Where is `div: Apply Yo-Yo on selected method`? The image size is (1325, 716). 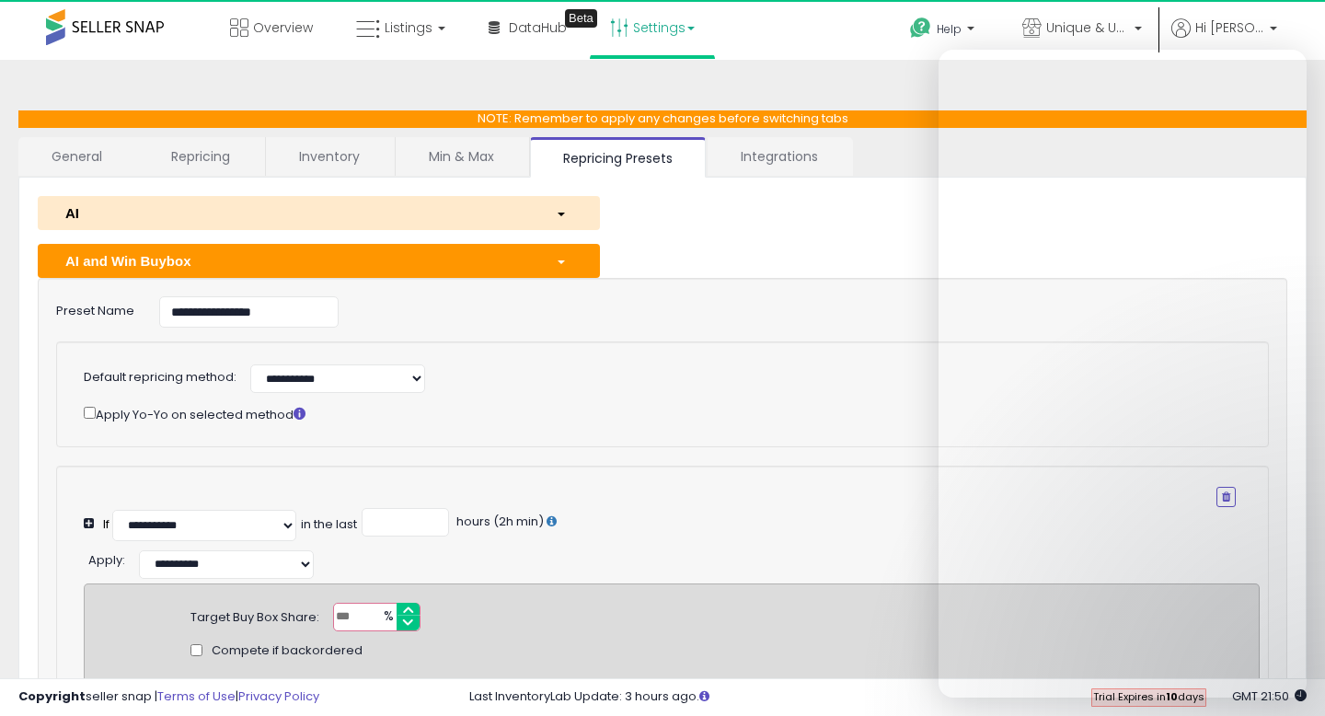 div: Apply Yo-Yo on selected method is located at coordinates (660, 413).